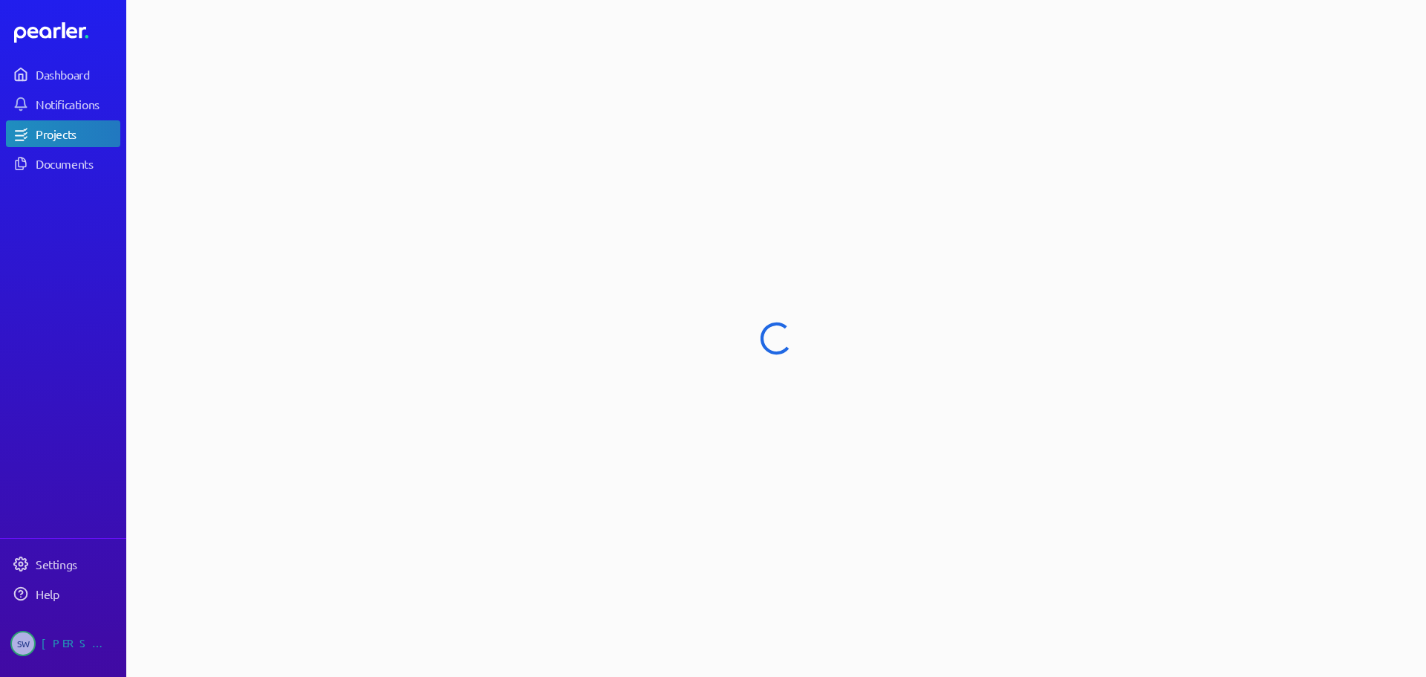  I want to click on a: Documents, so click(63, 163).